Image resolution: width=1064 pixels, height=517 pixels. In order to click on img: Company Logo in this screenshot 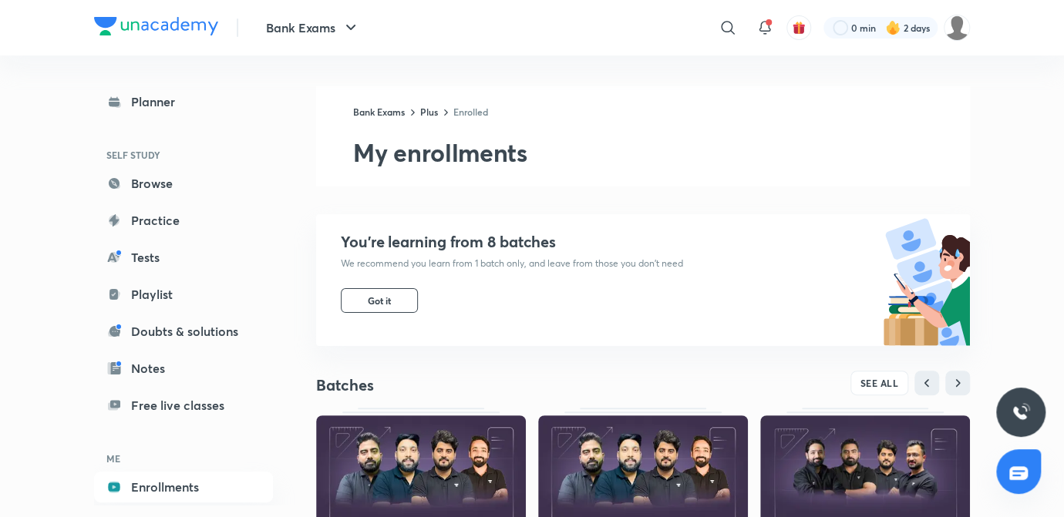, I will do `click(156, 26)`.